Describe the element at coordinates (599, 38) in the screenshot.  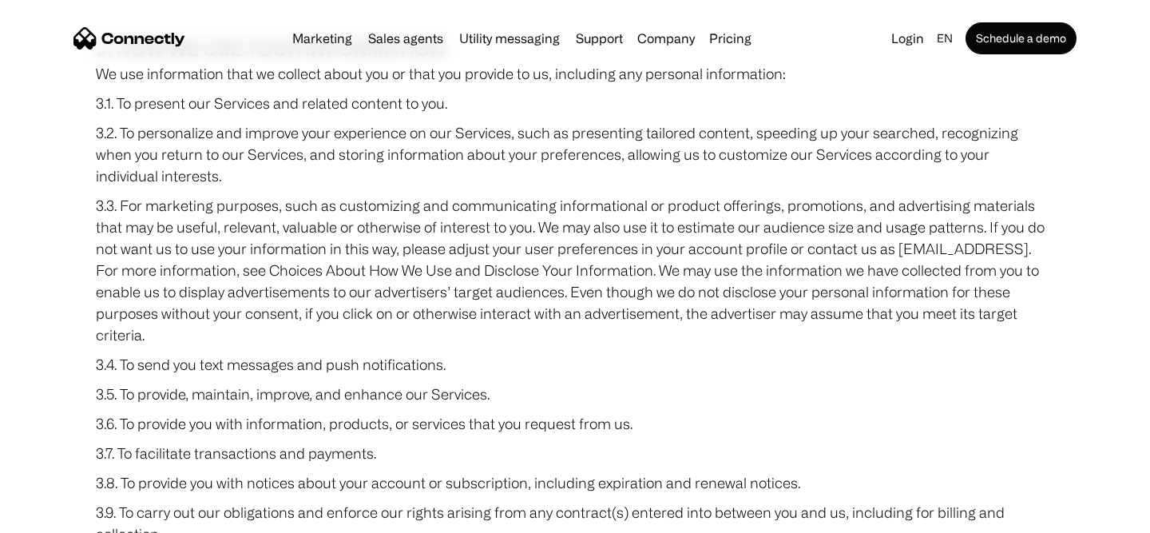
I see `a: Support` at that location.